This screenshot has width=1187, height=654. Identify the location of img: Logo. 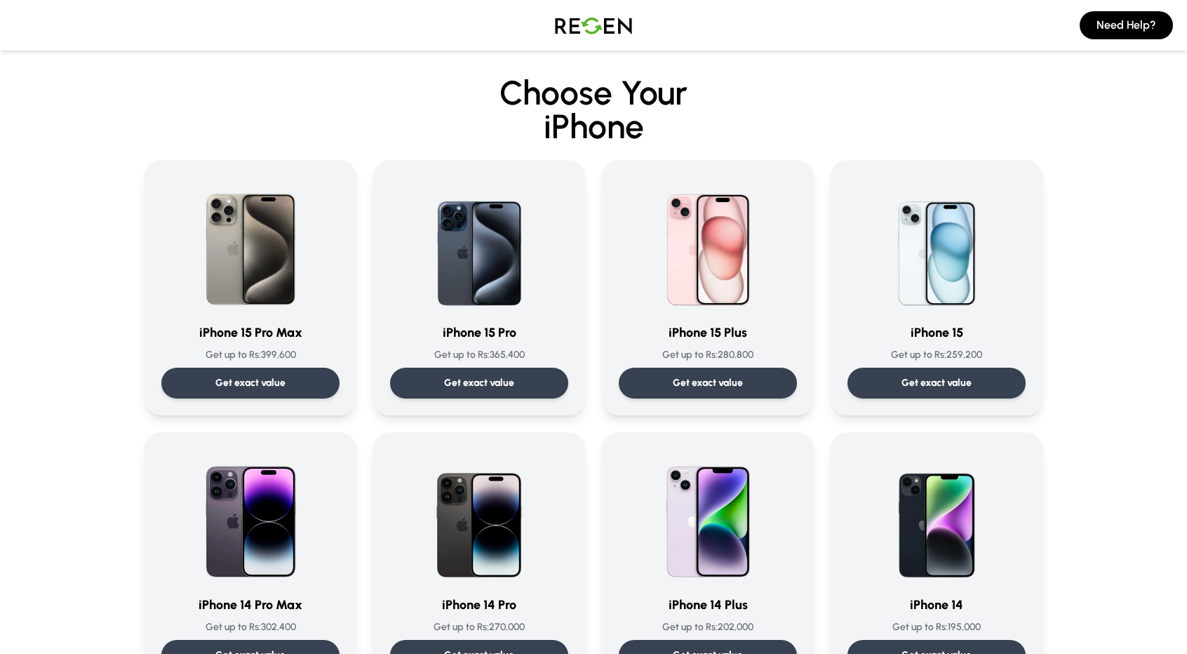
(593, 25).